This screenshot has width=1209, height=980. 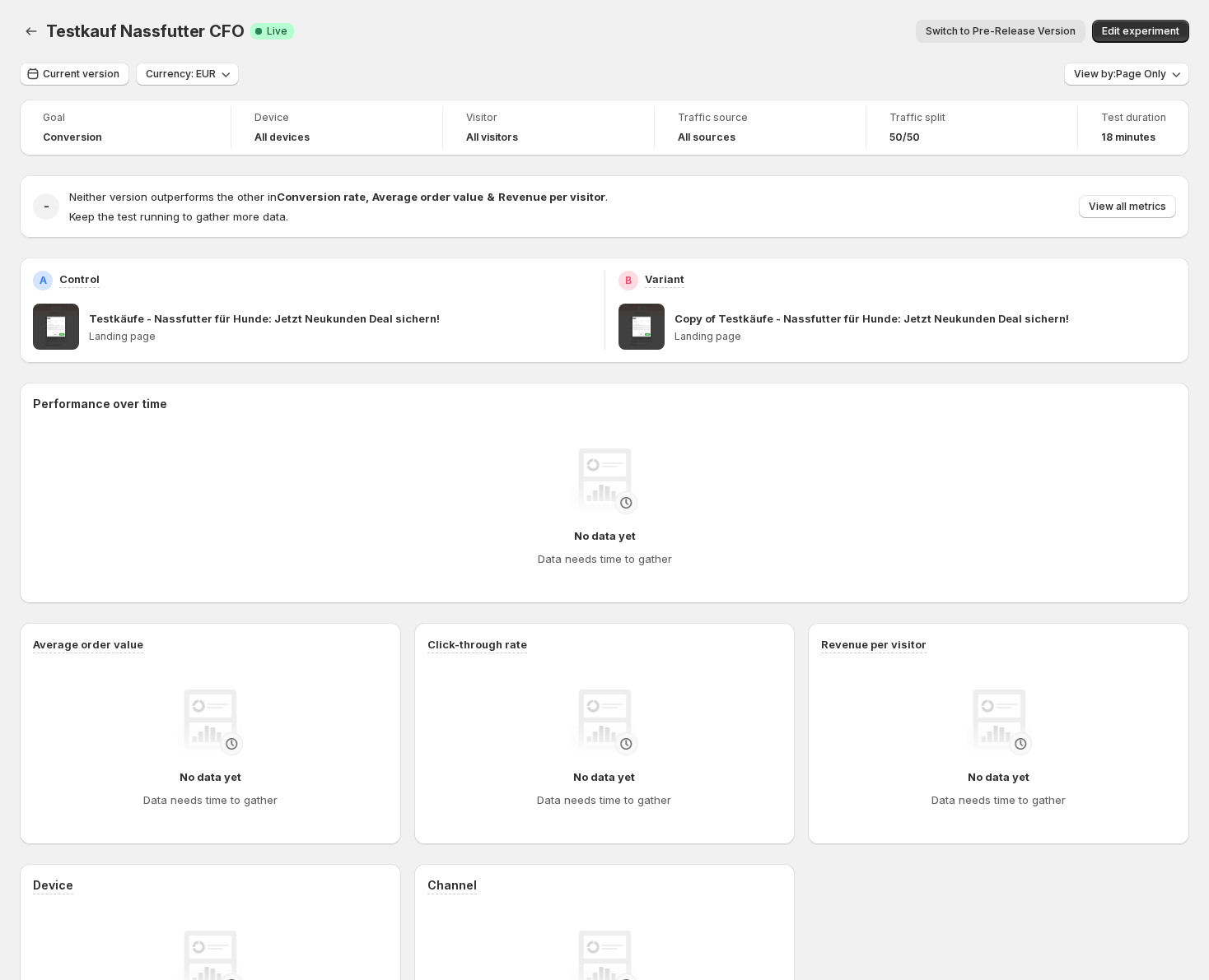 I want to click on span: 50/50, so click(x=904, y=138).